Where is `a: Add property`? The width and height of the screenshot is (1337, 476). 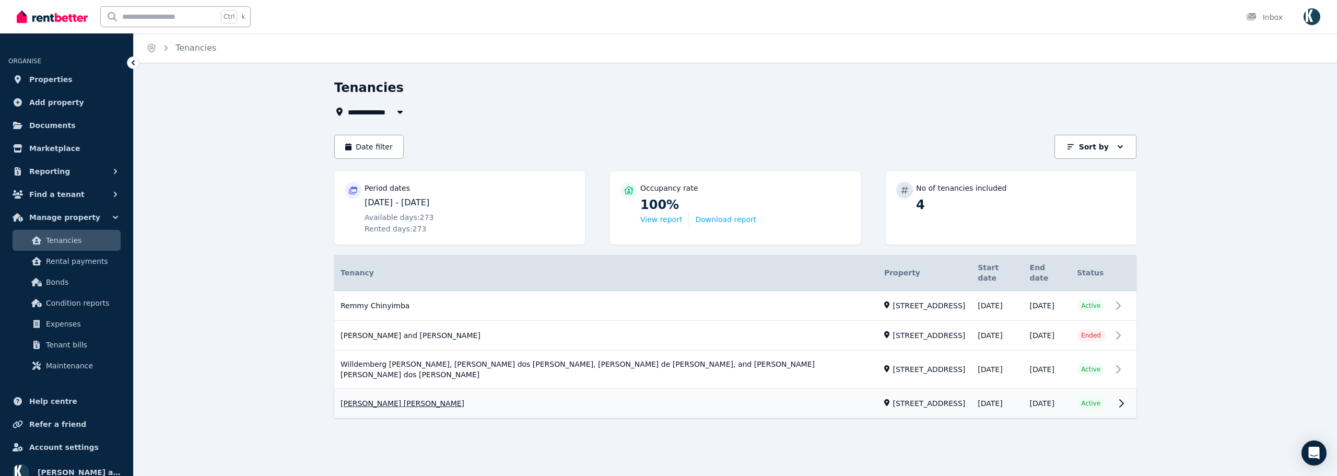 a: Add property is located at coordinates (66, 102).